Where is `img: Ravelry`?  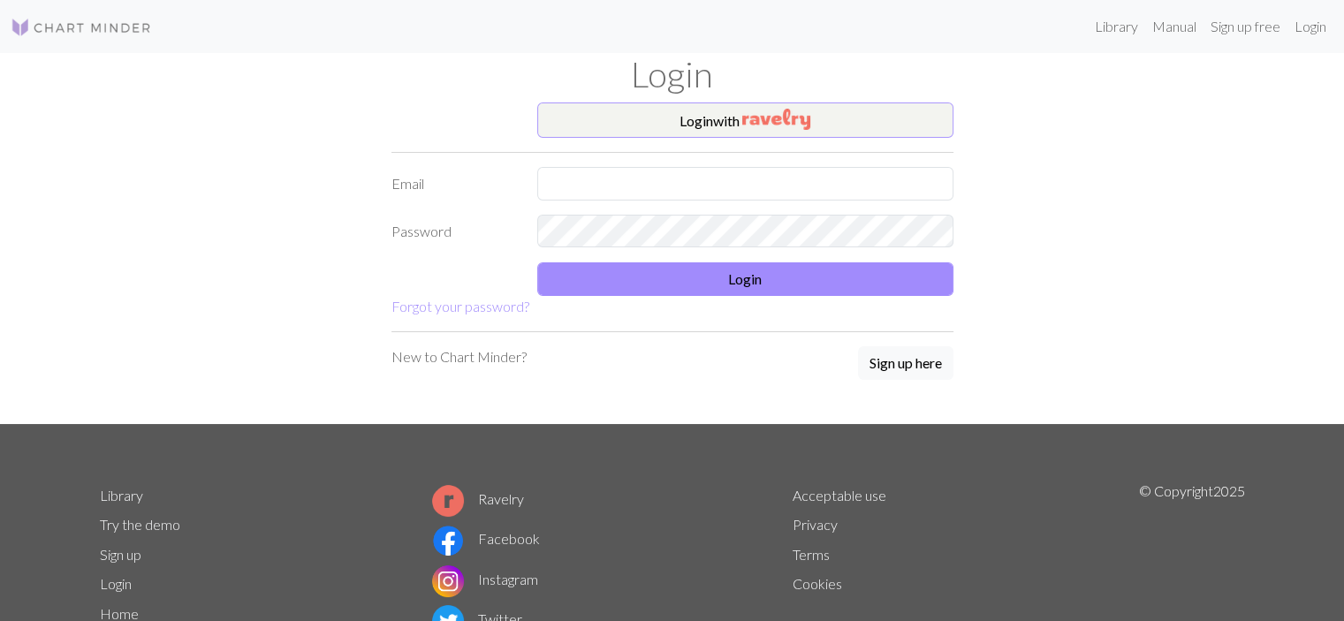 img: Ravelry is located at coordinates (776, 119).